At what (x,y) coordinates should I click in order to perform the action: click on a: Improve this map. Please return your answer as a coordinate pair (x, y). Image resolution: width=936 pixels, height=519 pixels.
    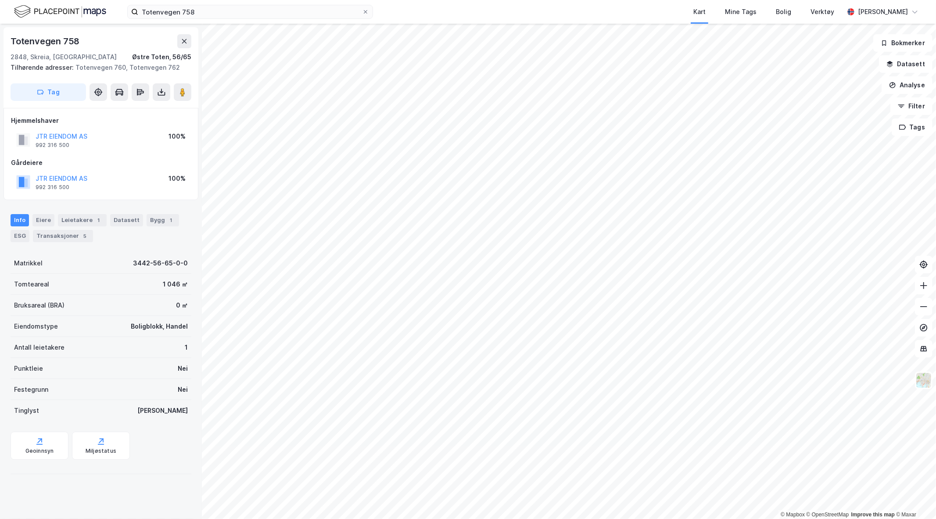
    Looking at the image, I should click on (873, 515).